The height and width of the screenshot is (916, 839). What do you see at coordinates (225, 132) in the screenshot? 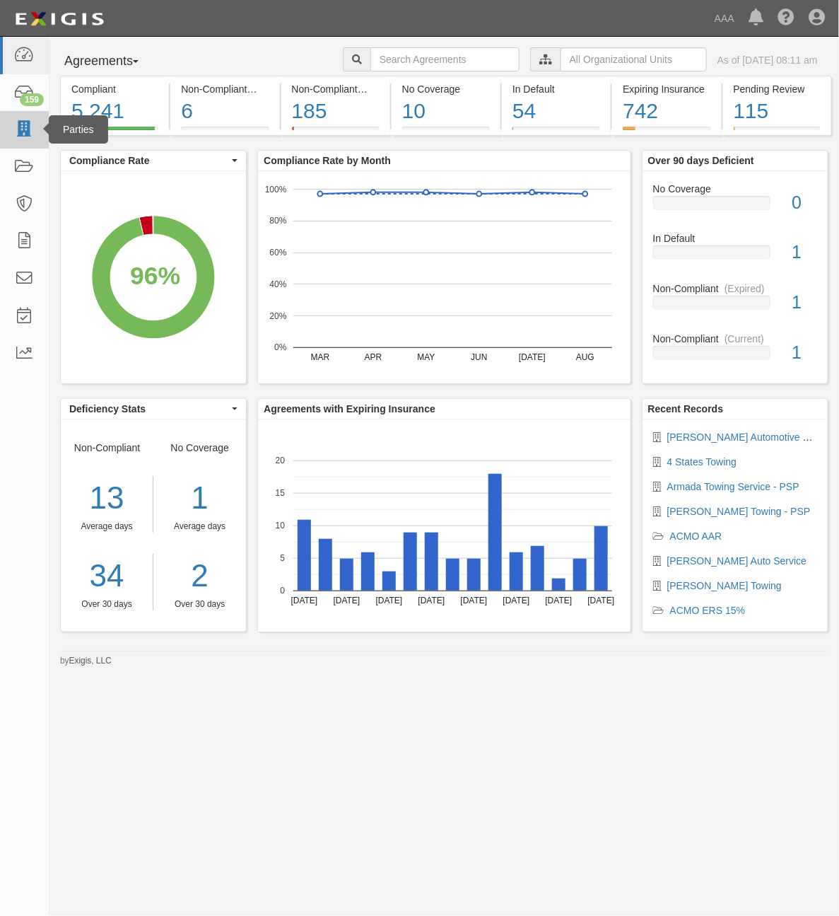
I see `a: Non-Compliant(Current)6` at bounding box center [225, 132].